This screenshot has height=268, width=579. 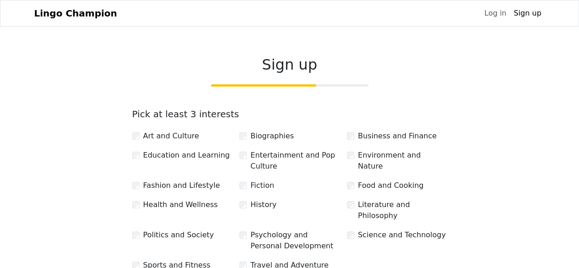 I want to click on label: Politics and Society, so click(x=179, y=235).